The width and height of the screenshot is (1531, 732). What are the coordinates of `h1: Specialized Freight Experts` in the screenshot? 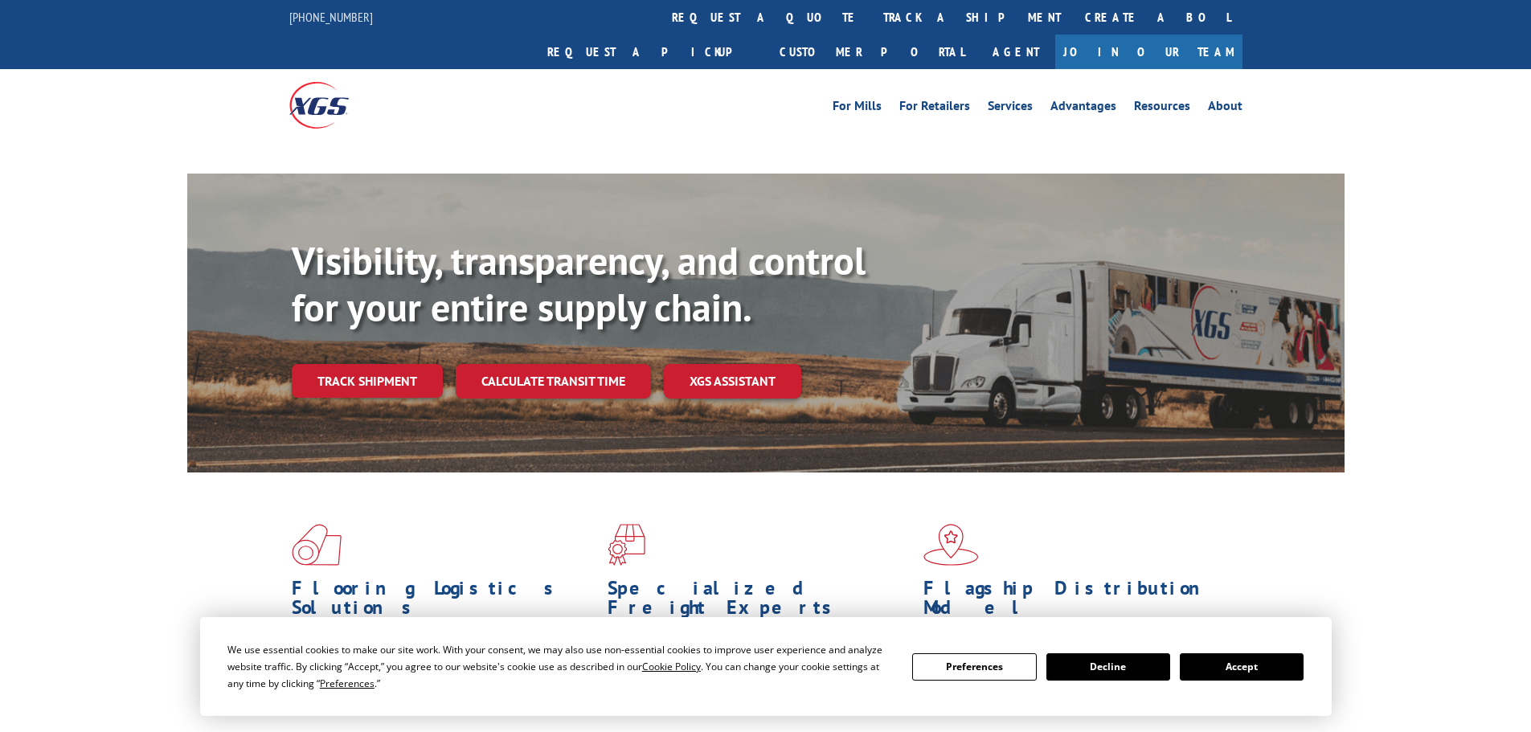 It's located at (759, 602).